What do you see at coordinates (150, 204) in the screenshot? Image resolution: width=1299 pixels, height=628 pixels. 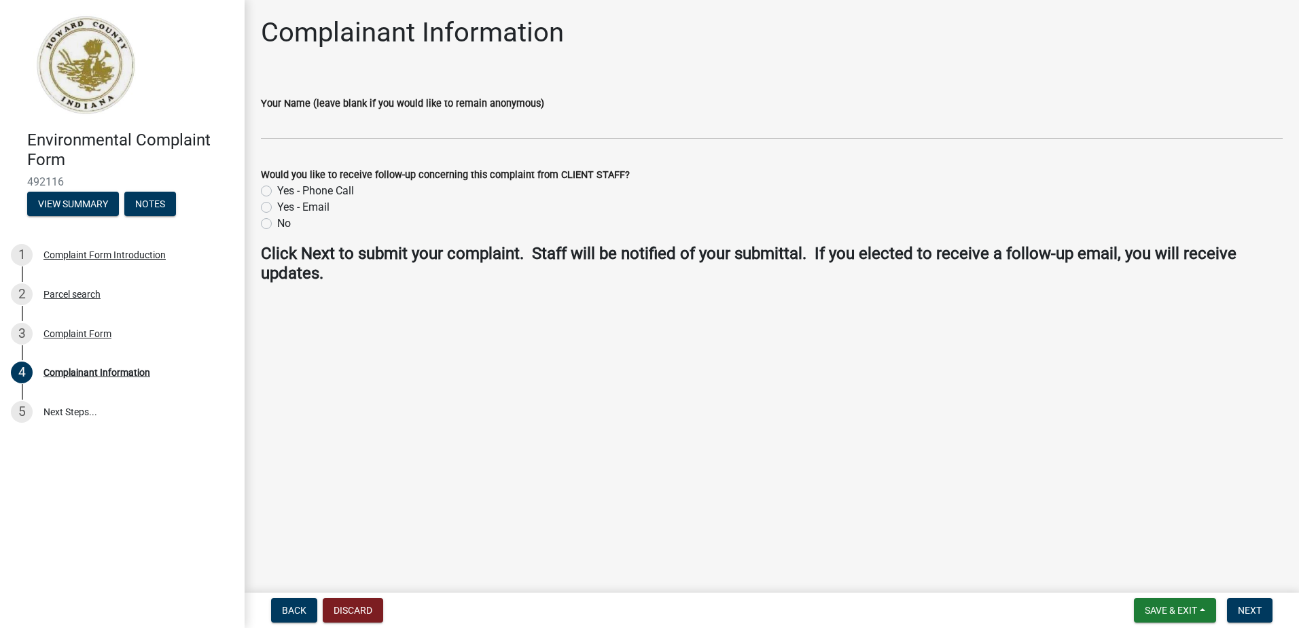 I see `button: Notes` at bounding box center [150, 204].